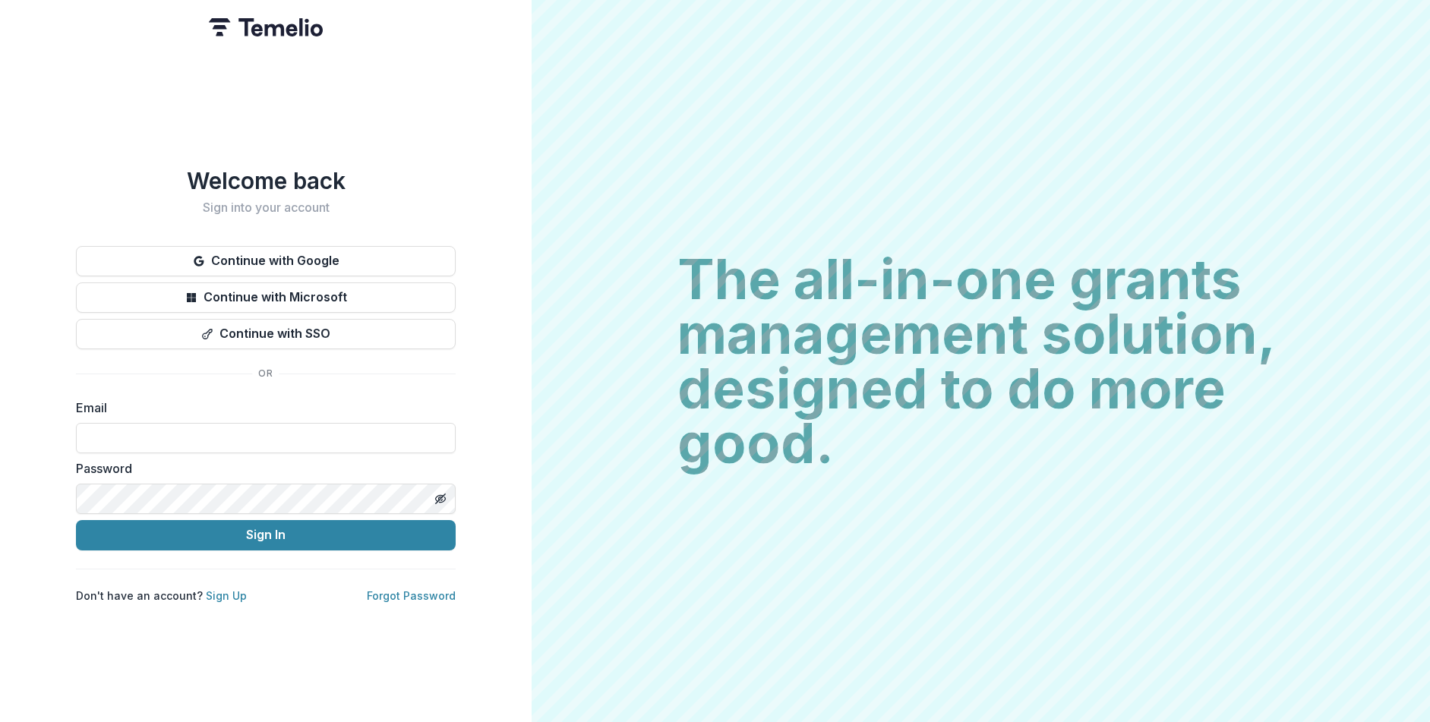  I want to click on a: Forgot Password, so click(411, 596).